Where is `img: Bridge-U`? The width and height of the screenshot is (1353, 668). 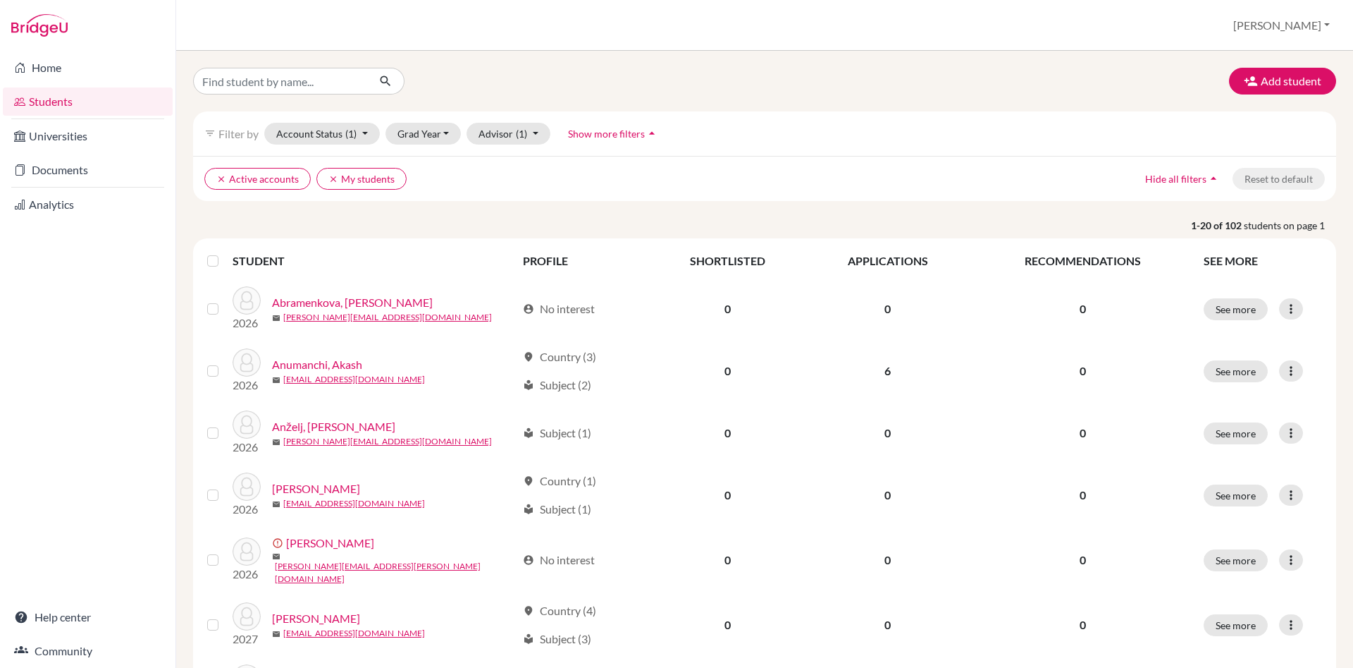
img: Bridge-U is located at coordinates (39, 25).